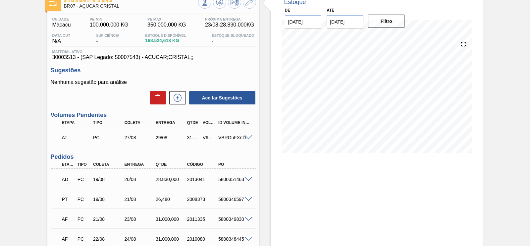 The image size is (530, 246). Describe the element at coordinates (209, 123) in the screenshot. I see `div: Volume Portal` at that location.